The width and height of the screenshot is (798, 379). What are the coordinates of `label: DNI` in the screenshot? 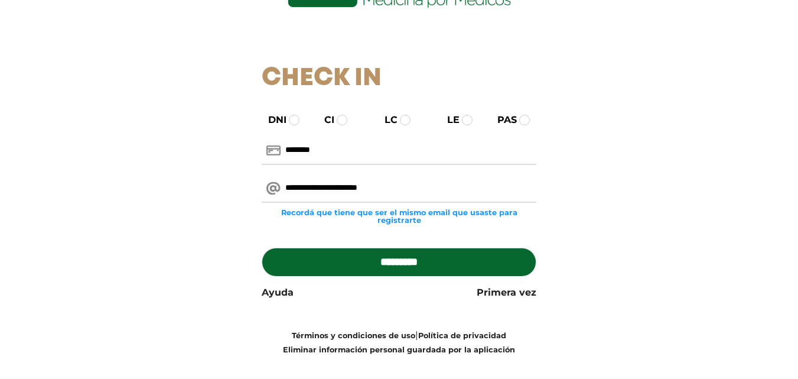 It's located at (272, 120).